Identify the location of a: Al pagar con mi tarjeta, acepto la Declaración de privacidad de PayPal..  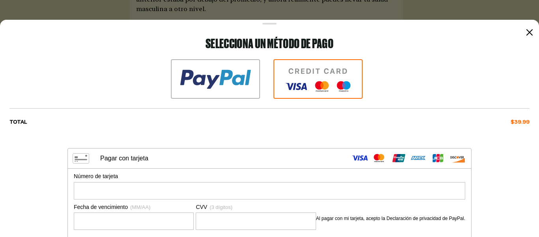
(390, 218).